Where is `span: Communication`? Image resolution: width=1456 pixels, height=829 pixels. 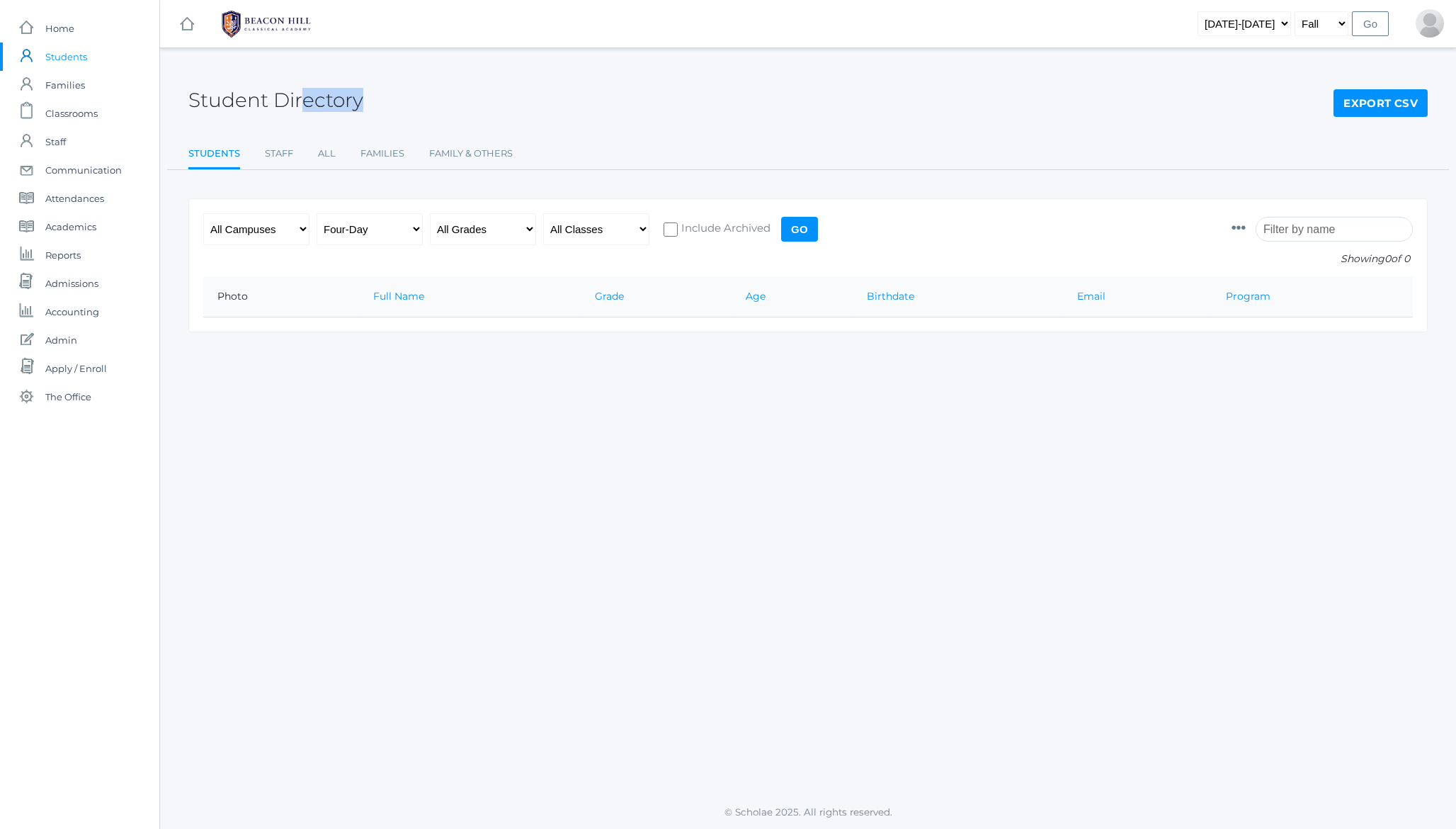 span: Communication is located at coordinates (83, 170).